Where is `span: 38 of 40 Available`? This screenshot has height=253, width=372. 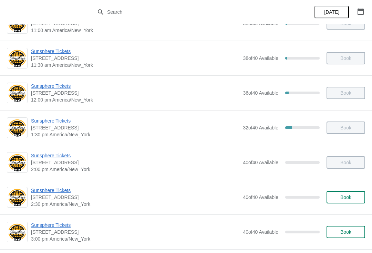 span: 38 of 40 Available is located at coordinates (260, 58).